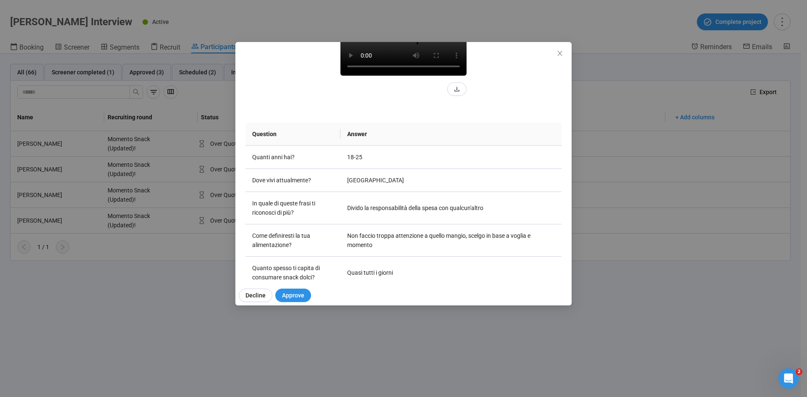 This screenshot has height=397, width=807. What do you see at coordinates (451, 157) in the screenshot?
I see `td: 18-25` at bounding box center [451, 157].